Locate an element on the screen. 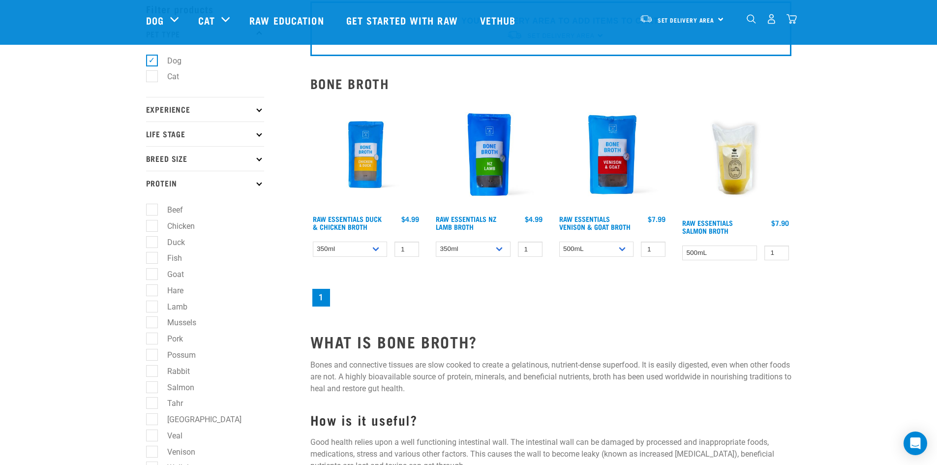 The height and width of the screenshot is (465, 937). label: Possum is located at coordinates (176, 355).